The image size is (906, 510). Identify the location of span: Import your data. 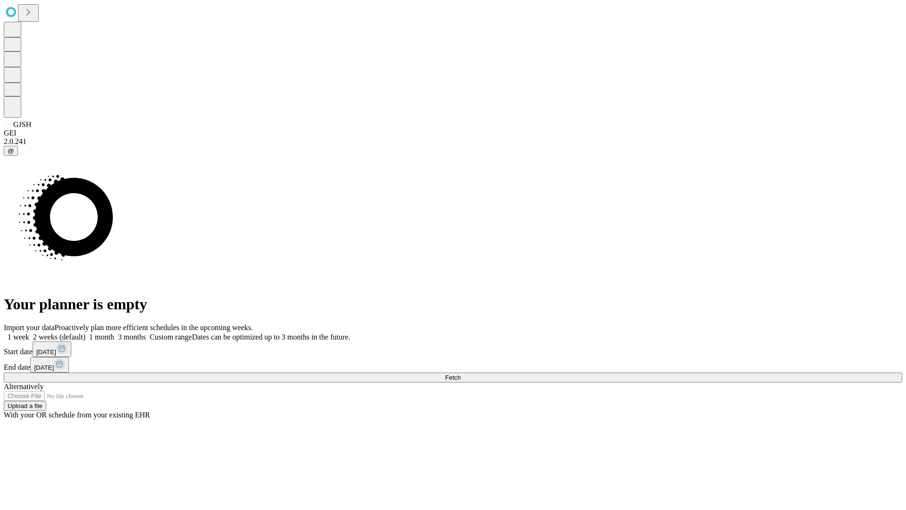
(29, 327).